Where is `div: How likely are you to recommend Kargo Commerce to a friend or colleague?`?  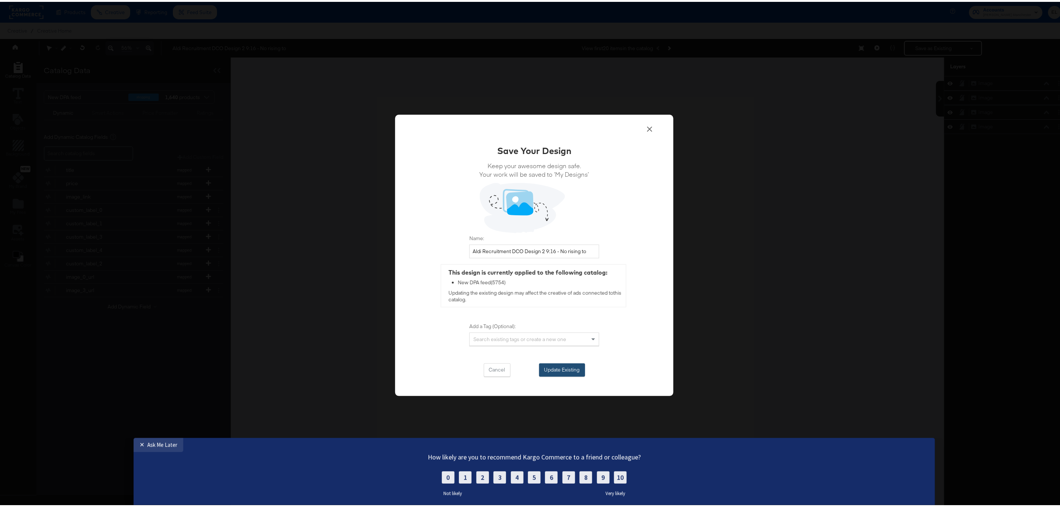 div: How likely are you to recommend Kargo Commerce to a friend or colleague? is located at coordinates (534, 19).